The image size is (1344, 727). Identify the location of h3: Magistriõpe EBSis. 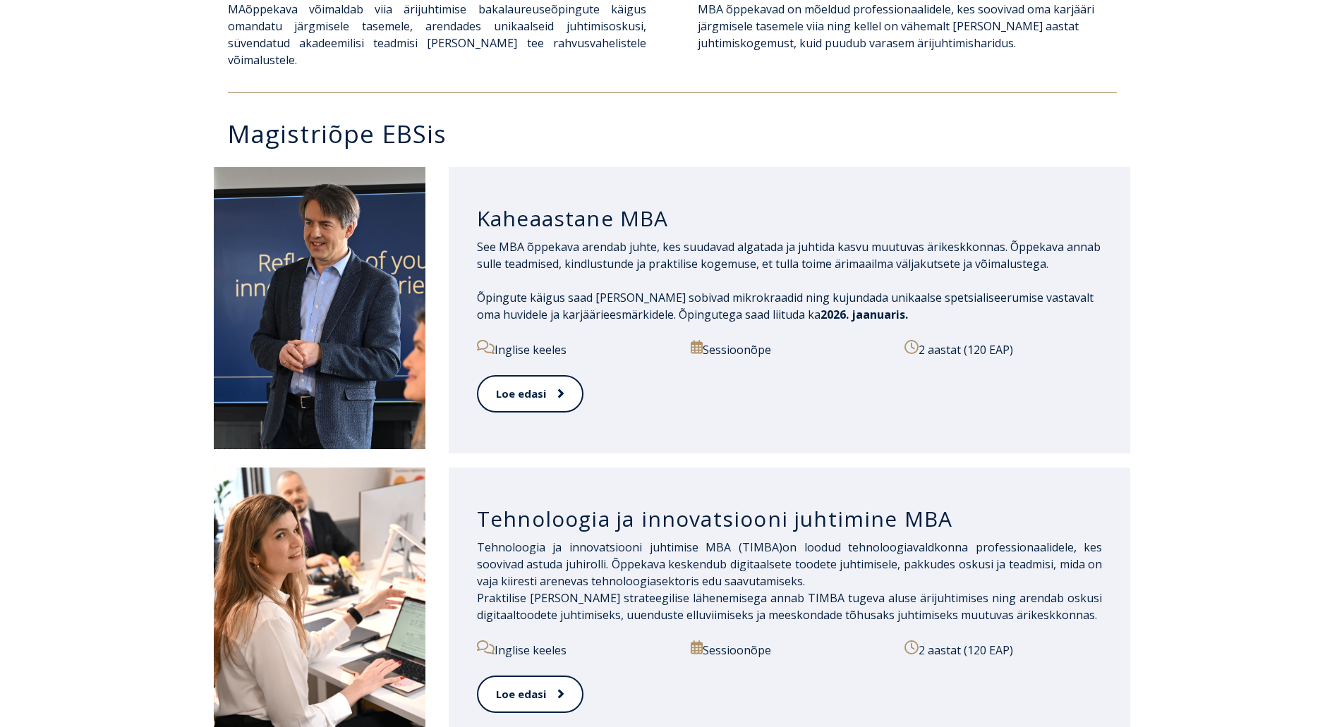
(679, 133).